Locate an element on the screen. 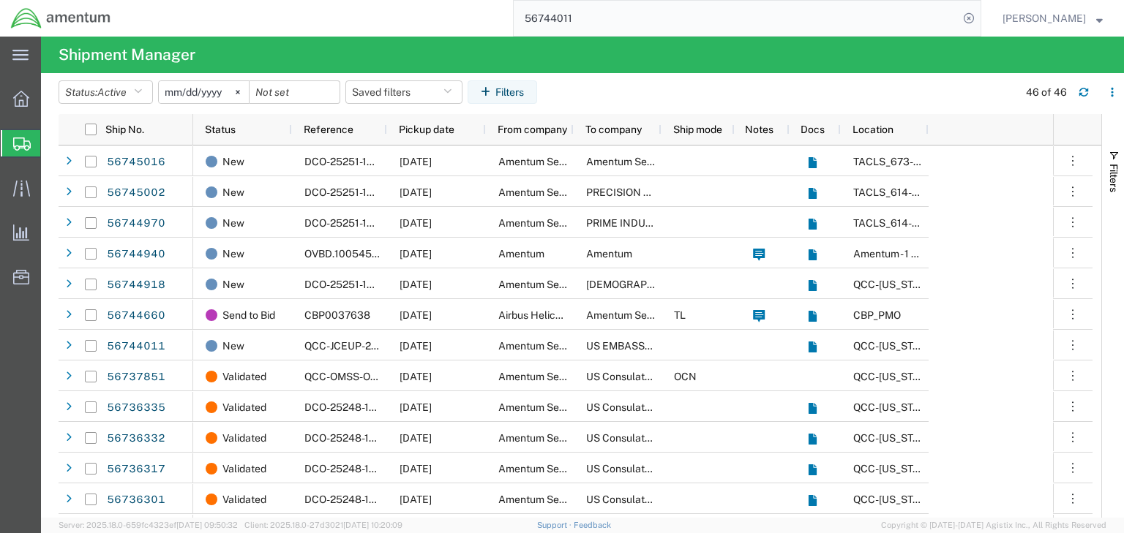  span: U.S. Army is located at coordinates (656, 285).